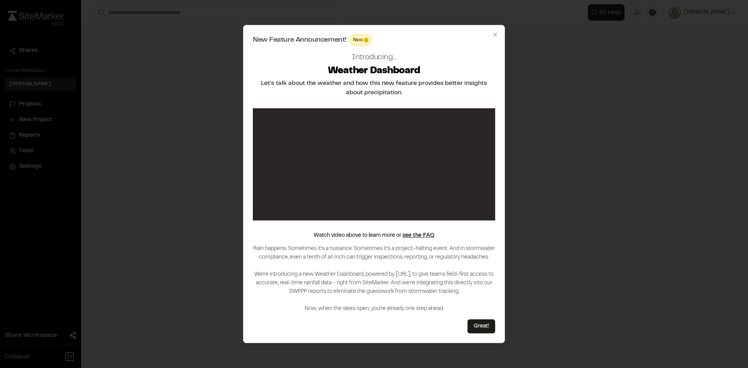 This screenshot has height=368, width=748. What do you see at coordinates (374, 236) in the screenshot?
I see `p: Watch video above to learn more or` at bounding box center [374, 236].